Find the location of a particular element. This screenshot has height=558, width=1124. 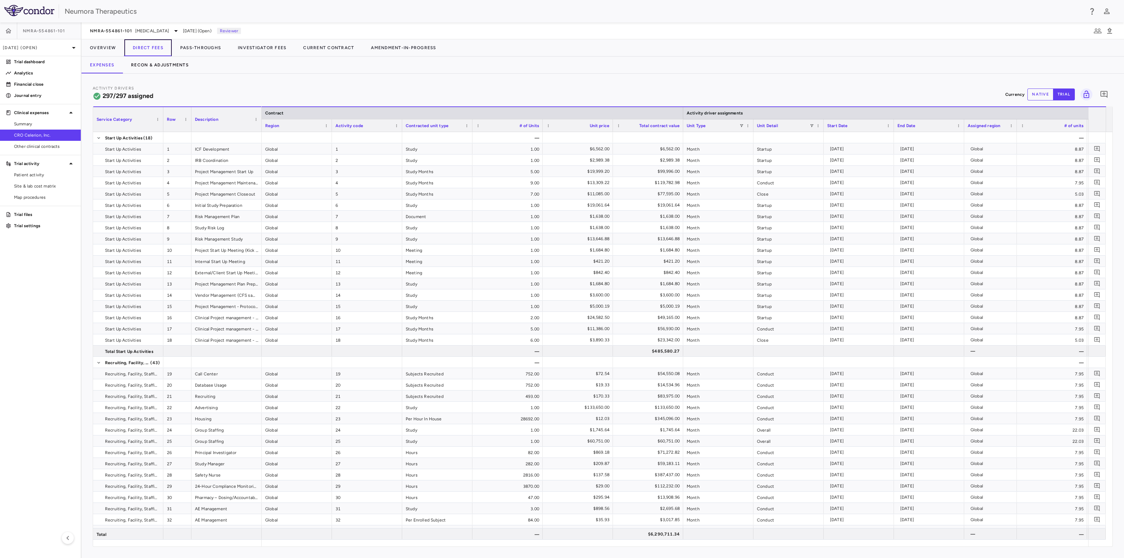

div: 9 is located at coordinates (177, 238).